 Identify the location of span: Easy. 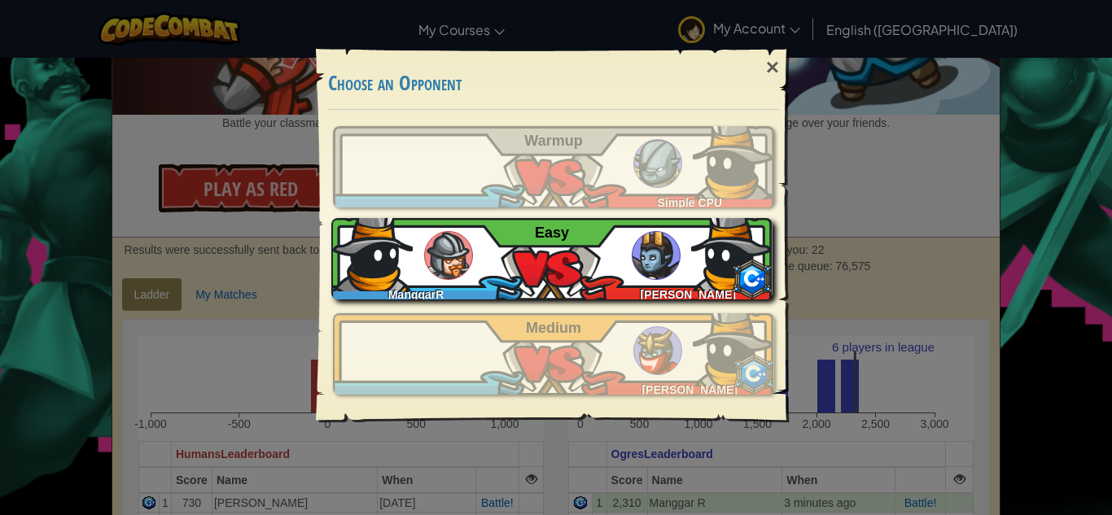
(552, 233).